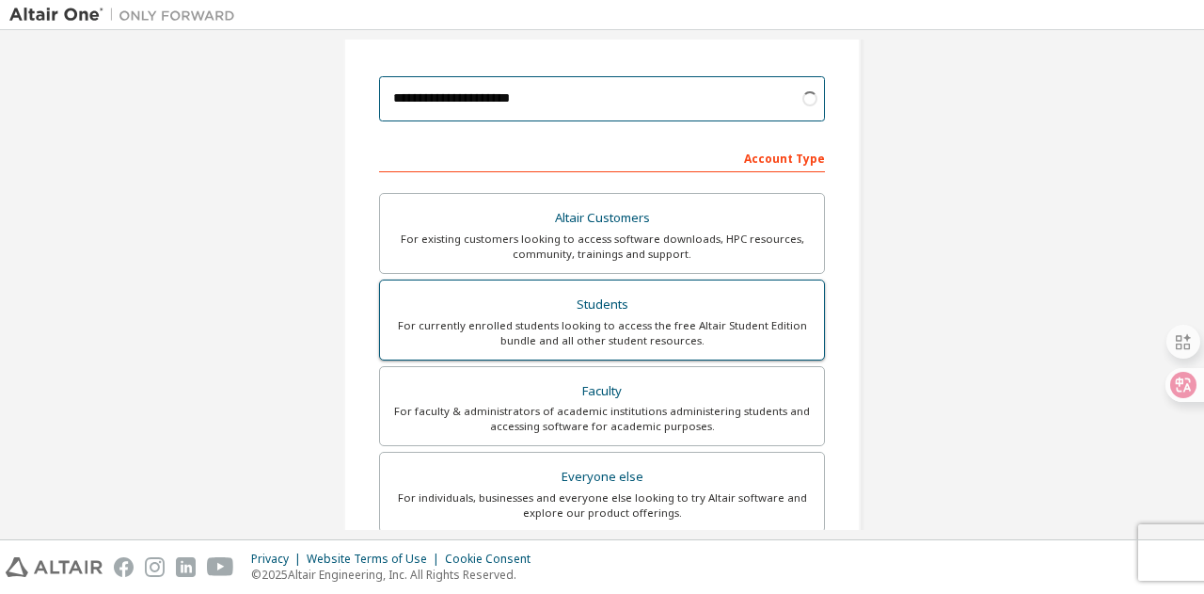 Image resolution: width=1204 pixels, height=594 pixels. What do you see at coordinates (185, 566) in the screenshot?
I see `img: linkedin.svg` at bounding box center [185, 566].